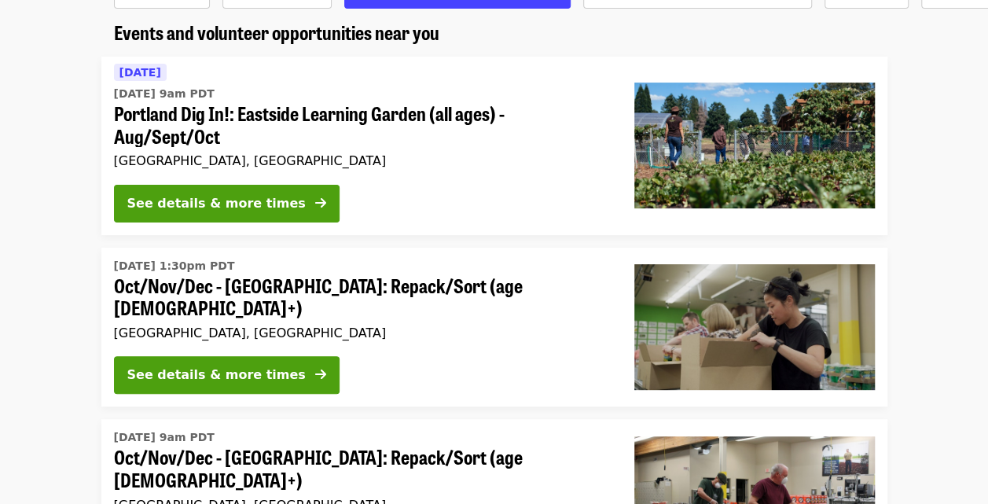  What do you see at coordinates (494, 145) in the screenshot?
I see `a: See details for "Portland Dig In!: Eastside Learning Garden (all ages) - Aug/Sept/Oct"` at bounding box center [494, 145].